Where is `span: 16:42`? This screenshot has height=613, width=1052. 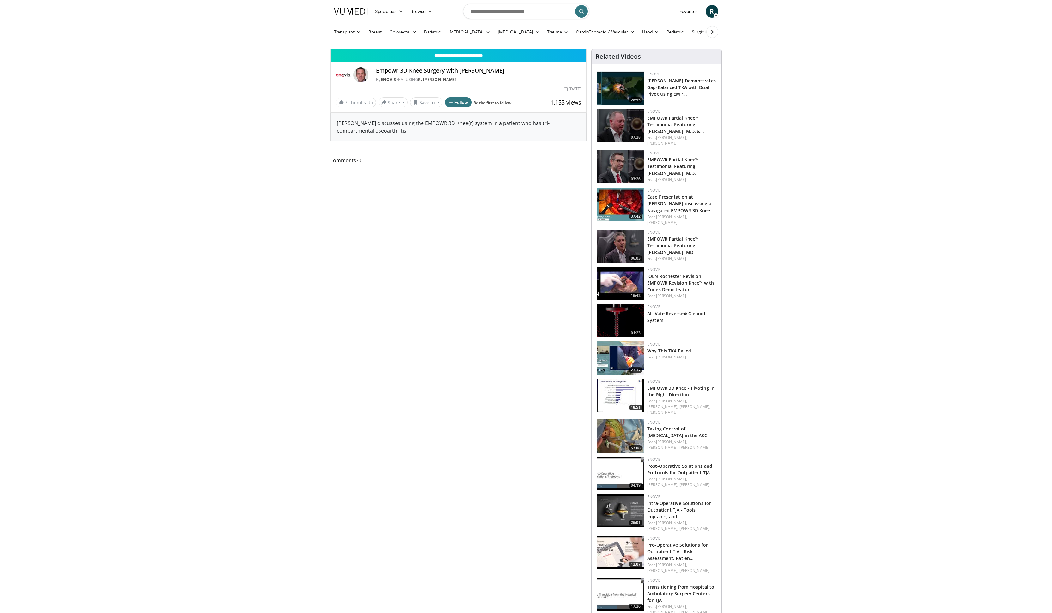 span: 16:42 is located at coordinates (635, 296).